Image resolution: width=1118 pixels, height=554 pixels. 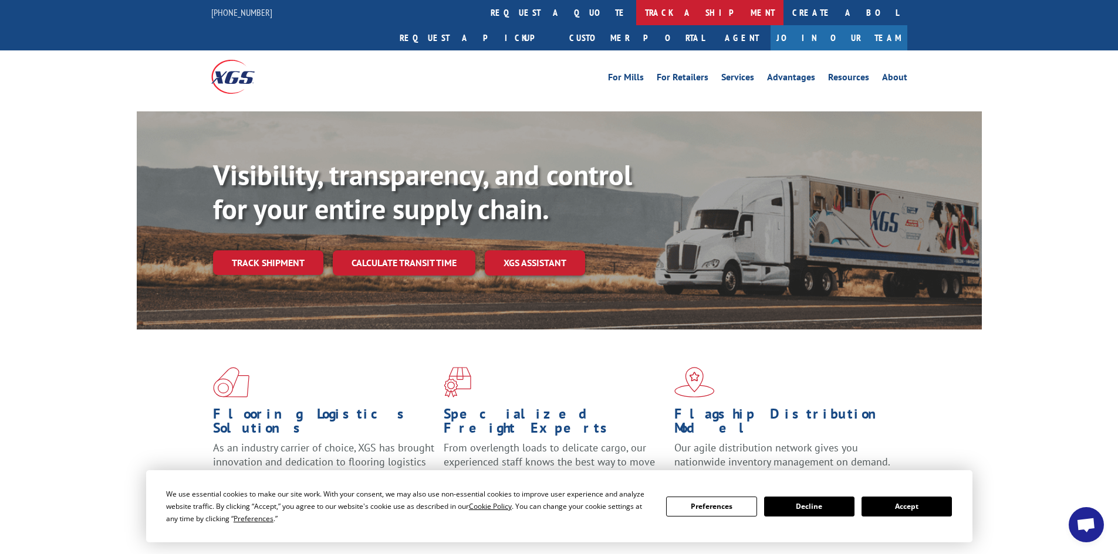 What do you see at coordinates (637, 38) in the screenshot?
I see `a: Customer Portal` at bounding box center [637, 38].